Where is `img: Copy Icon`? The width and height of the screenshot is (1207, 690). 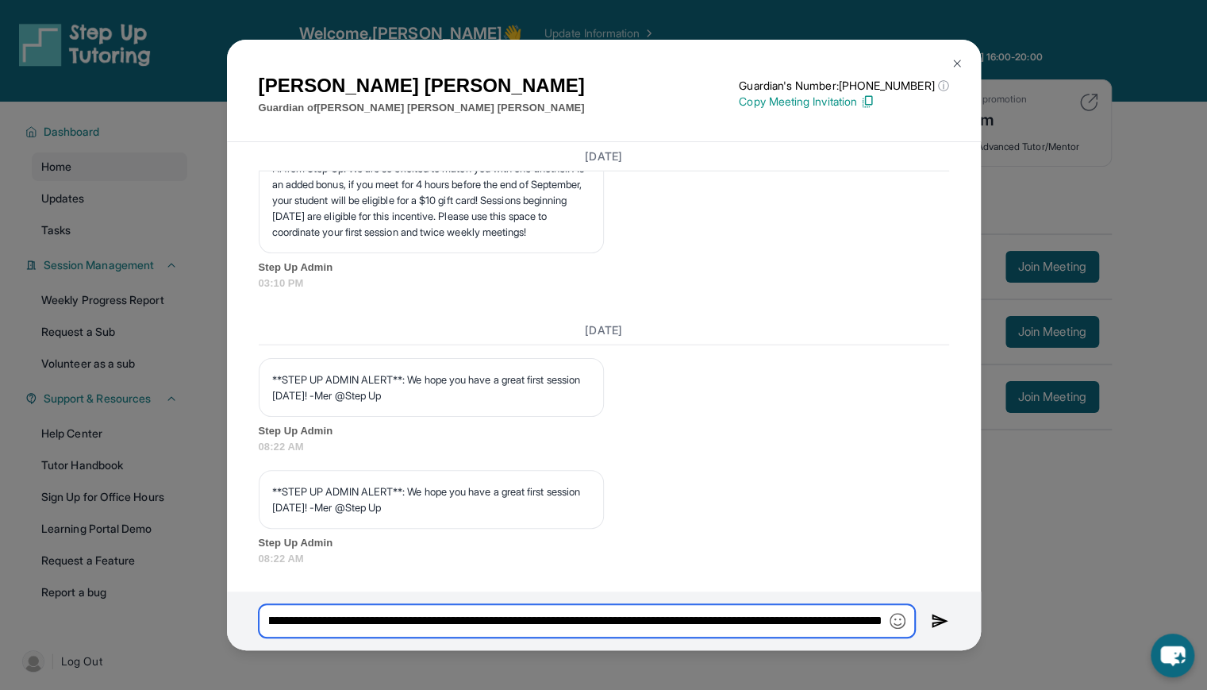
img: Copy Icon is located at coordinates (868, 102).